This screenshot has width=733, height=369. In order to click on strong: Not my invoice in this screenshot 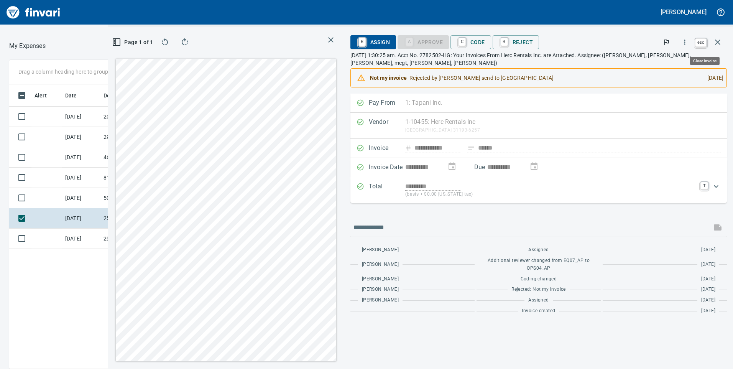, I will do `click(389, 78)`.